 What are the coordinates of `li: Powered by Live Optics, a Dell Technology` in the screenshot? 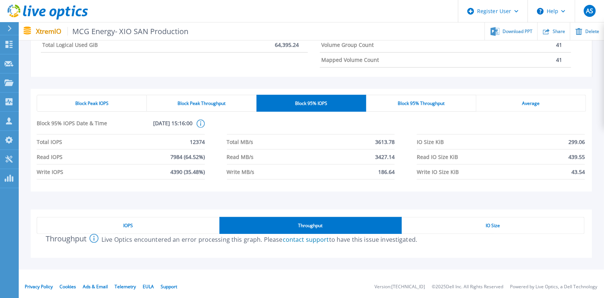 It's located at (554, 287).